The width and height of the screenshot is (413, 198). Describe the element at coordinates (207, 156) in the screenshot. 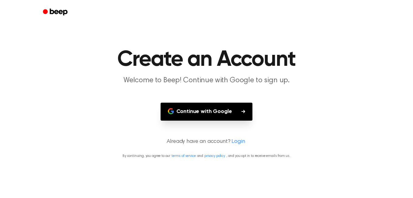

I see `p: By continuing, you agree to our and , and you opt in to receive emails from us.` at that location.